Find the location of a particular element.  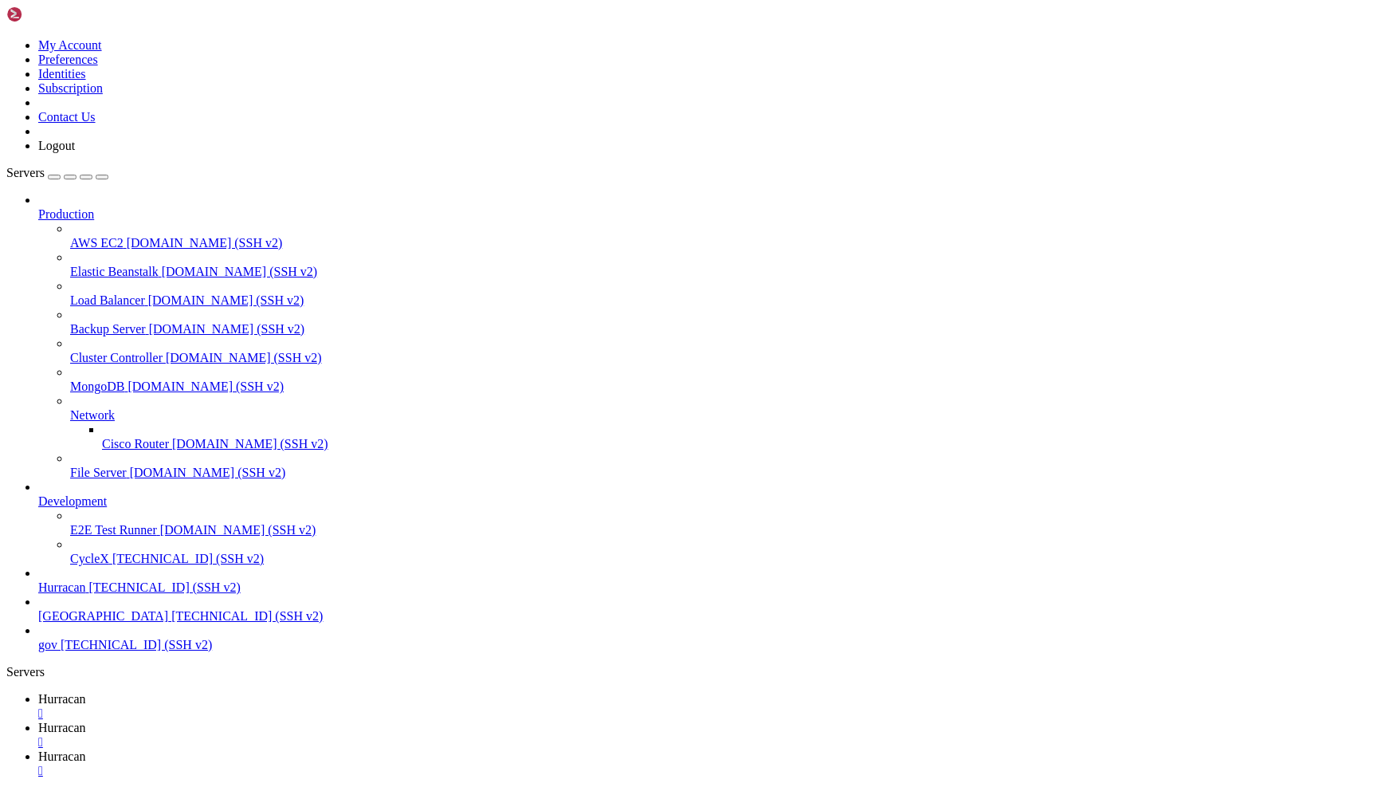

span: Servers is located at coordinates (26, 172).